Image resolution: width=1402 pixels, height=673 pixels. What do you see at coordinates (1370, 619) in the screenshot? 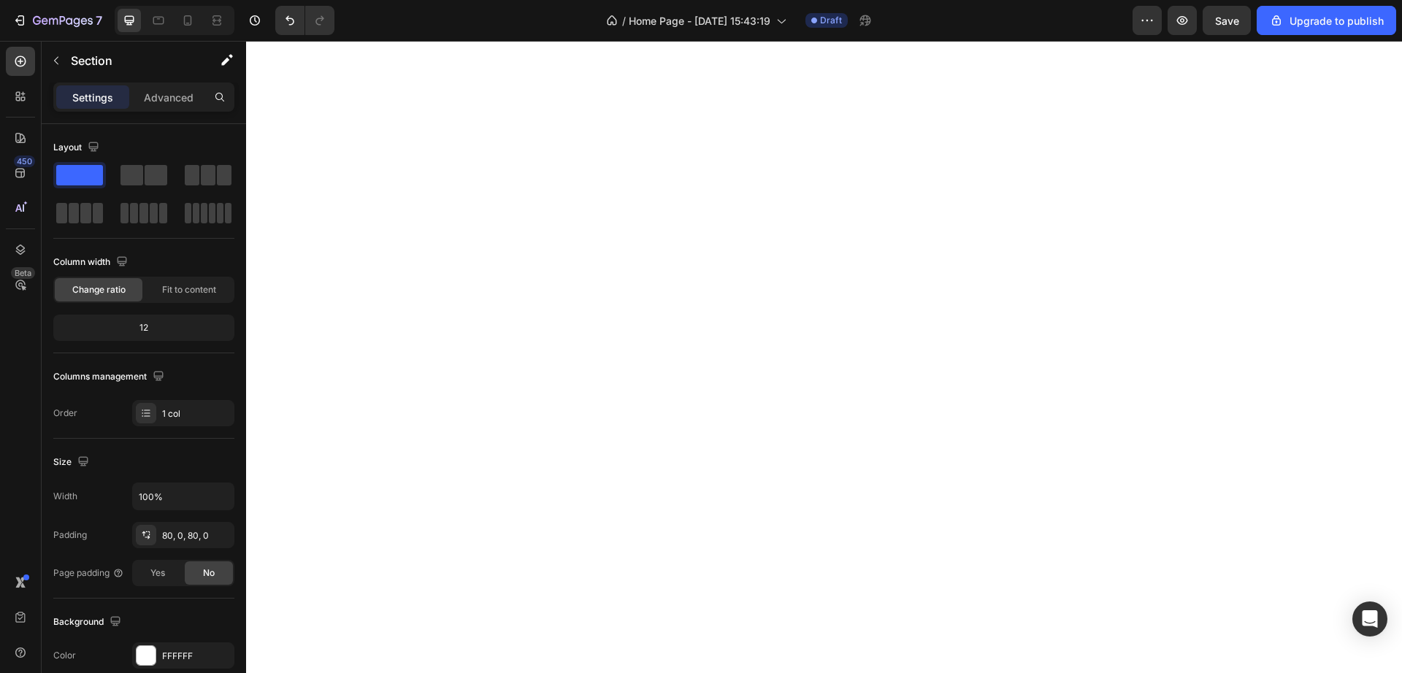
I see `div: Open Intercom Messenger` at bounding box center [1370, 619].